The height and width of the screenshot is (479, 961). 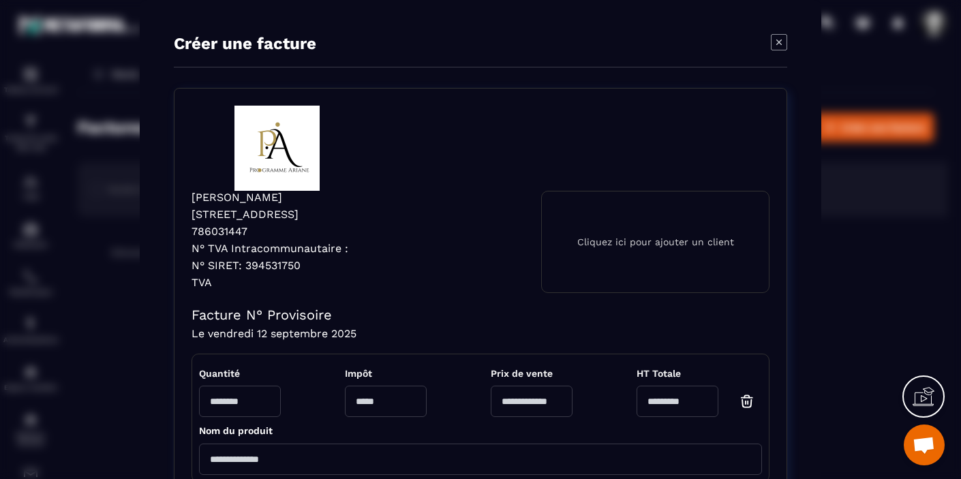 I want to click on span: Prix de vente, so click(x=531, y=373).